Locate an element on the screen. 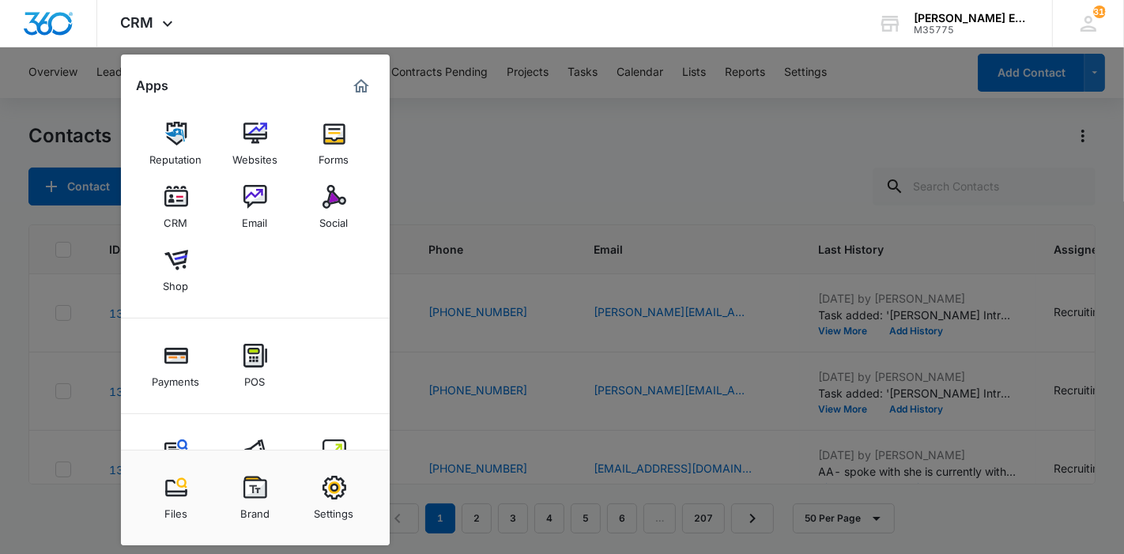 Image resolution: width=1124 pixels, height=554 pixels. div: Reputation is located at coordinates (176, 156).